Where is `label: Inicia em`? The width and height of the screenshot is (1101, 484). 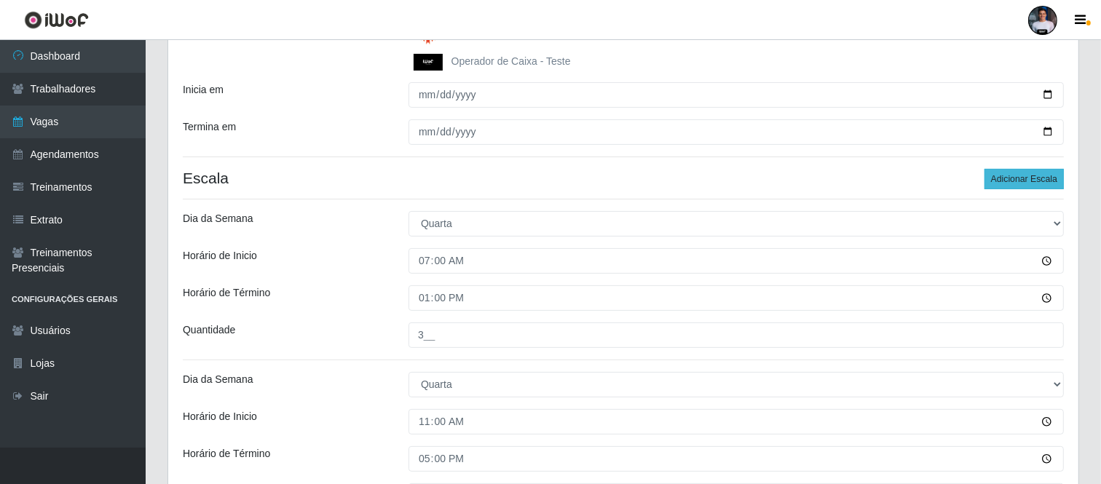
label: Inicia em is located at coordinates (203, 90).